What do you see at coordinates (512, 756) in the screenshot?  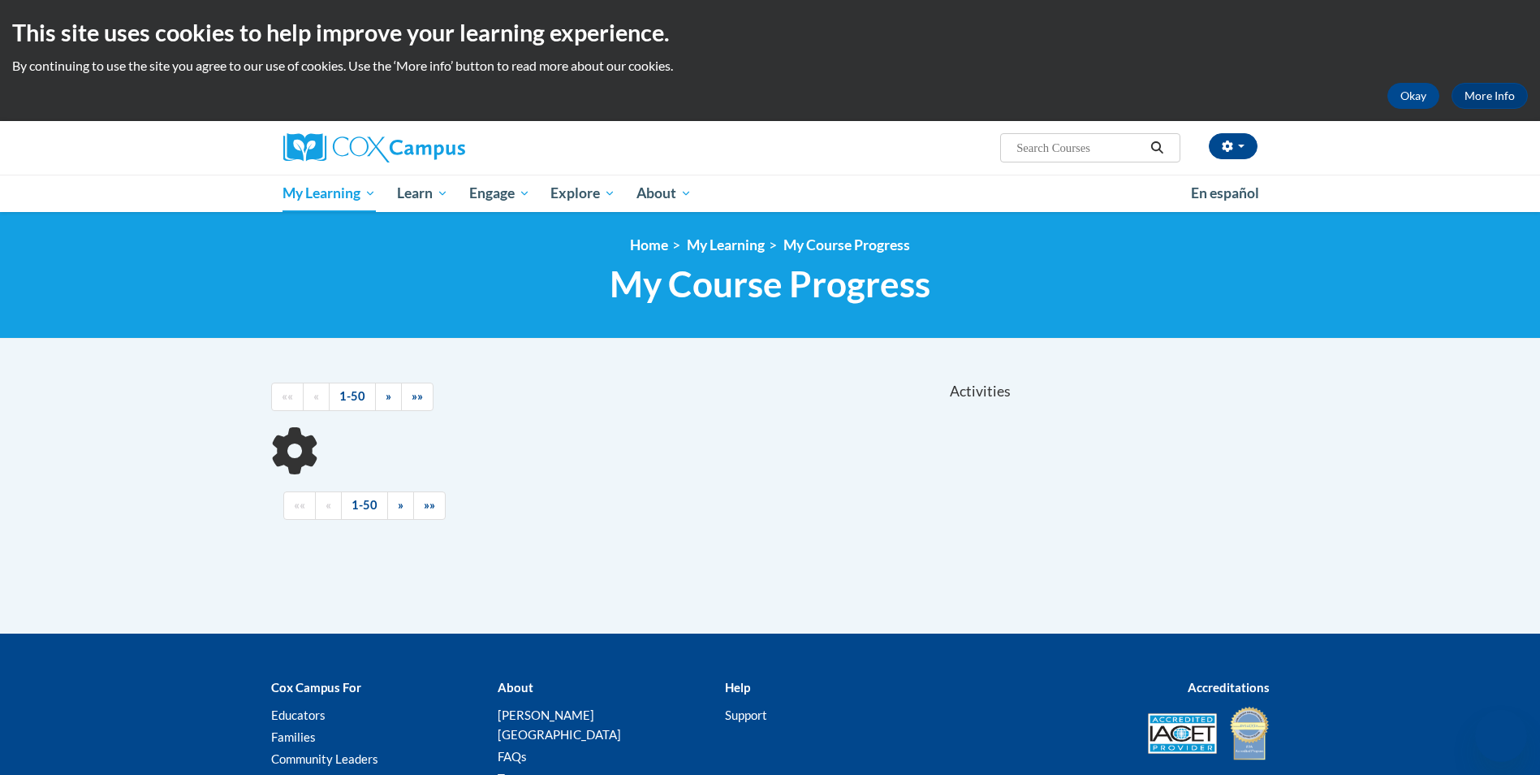 I see `a: FAQs` at bounding box center [512, 756].